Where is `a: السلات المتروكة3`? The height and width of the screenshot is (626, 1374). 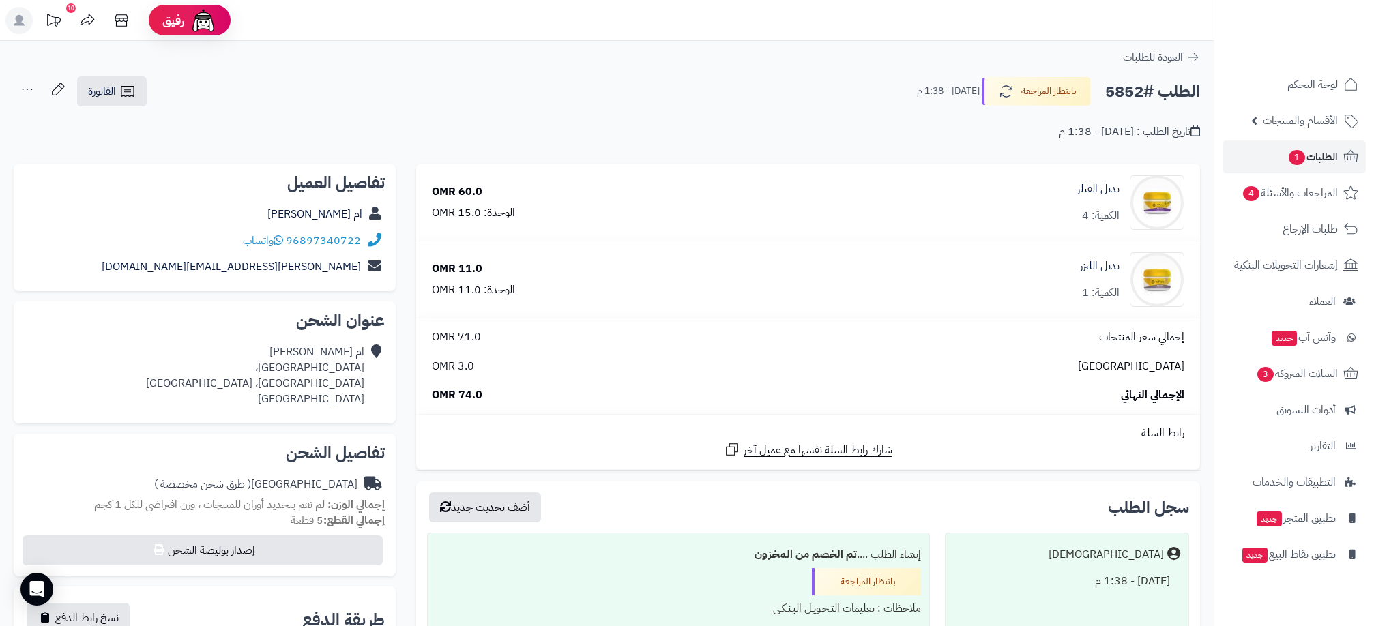 a: السلات المتروكة3 is located at coordinates (1294, 374).